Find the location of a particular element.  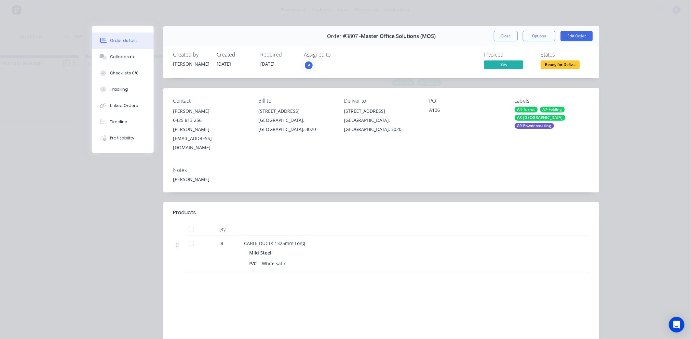

button: P is located at coordinates (309, 65).